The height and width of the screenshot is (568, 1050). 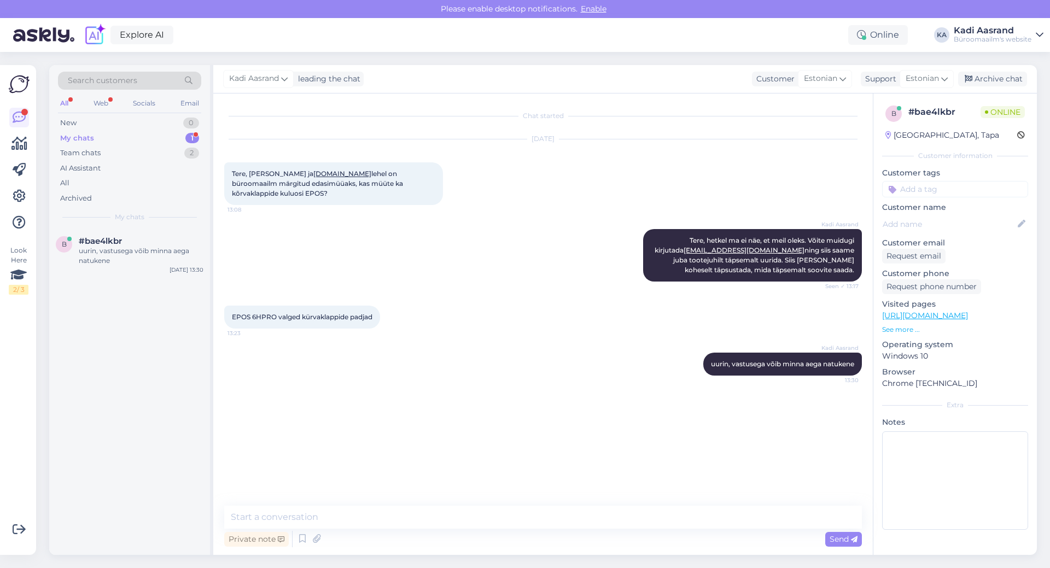 I want to click on p: Customer phone, so click(x=955, y=273).